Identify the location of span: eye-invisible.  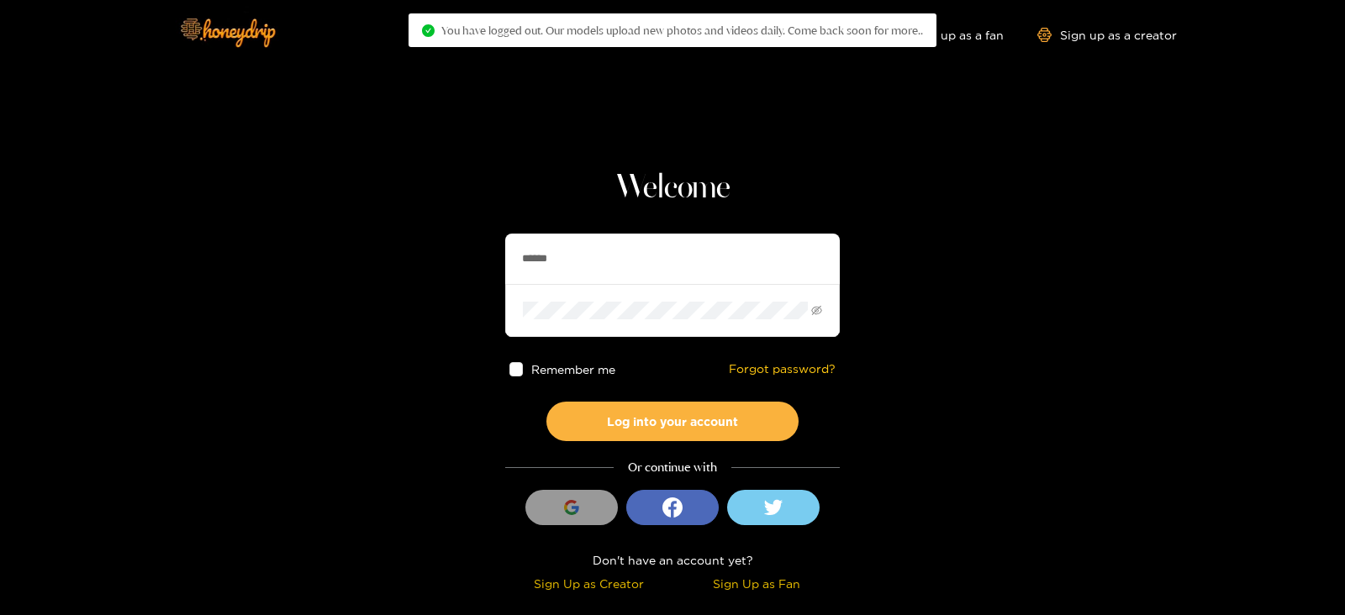
(816, 310).